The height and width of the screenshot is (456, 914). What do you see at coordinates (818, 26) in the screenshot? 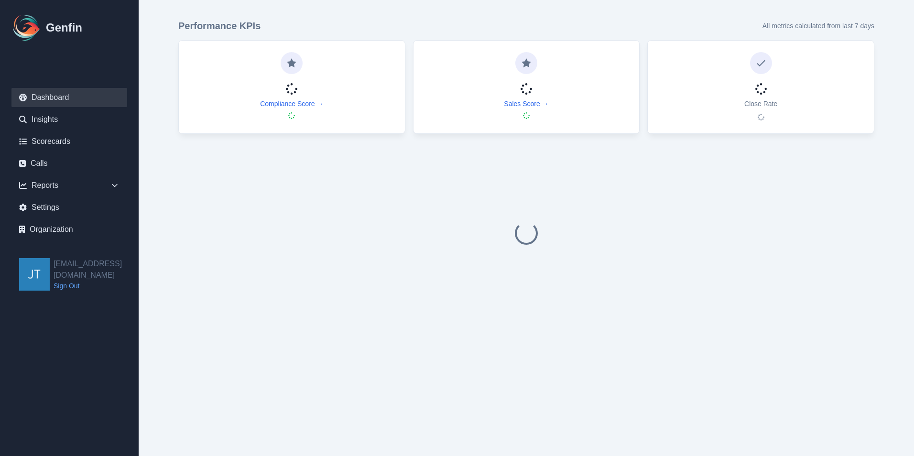
I see `p: All metrics calculated from last 7 days` at bounding box center [818, 26].